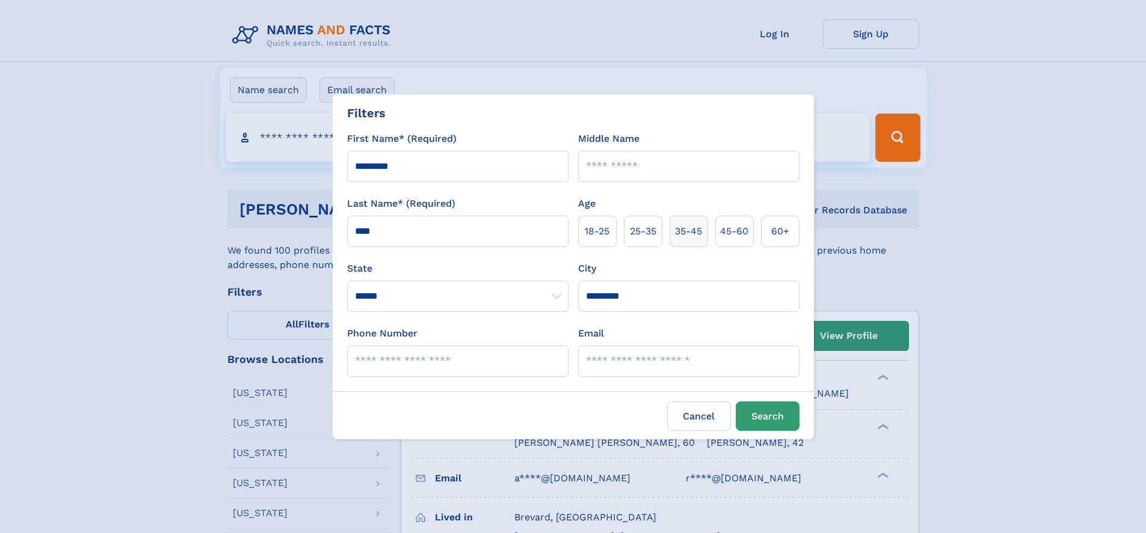  I want to click on span: 45‑60, so click(734, 232).